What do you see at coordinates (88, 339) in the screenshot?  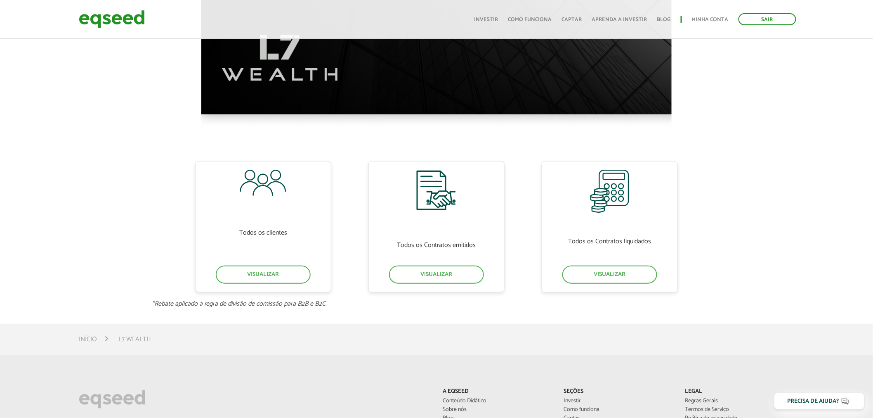 I see `a: Início` at bounding box center [88, 339].